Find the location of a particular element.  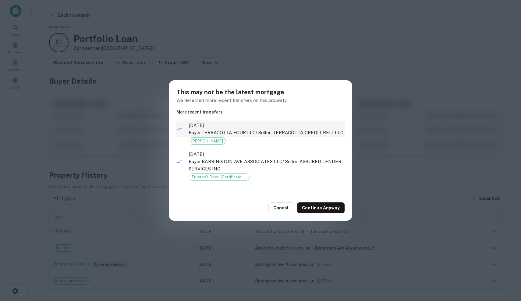

span: Trustee's Deed (Certificate of Title) is located at coordinates (219, 177).